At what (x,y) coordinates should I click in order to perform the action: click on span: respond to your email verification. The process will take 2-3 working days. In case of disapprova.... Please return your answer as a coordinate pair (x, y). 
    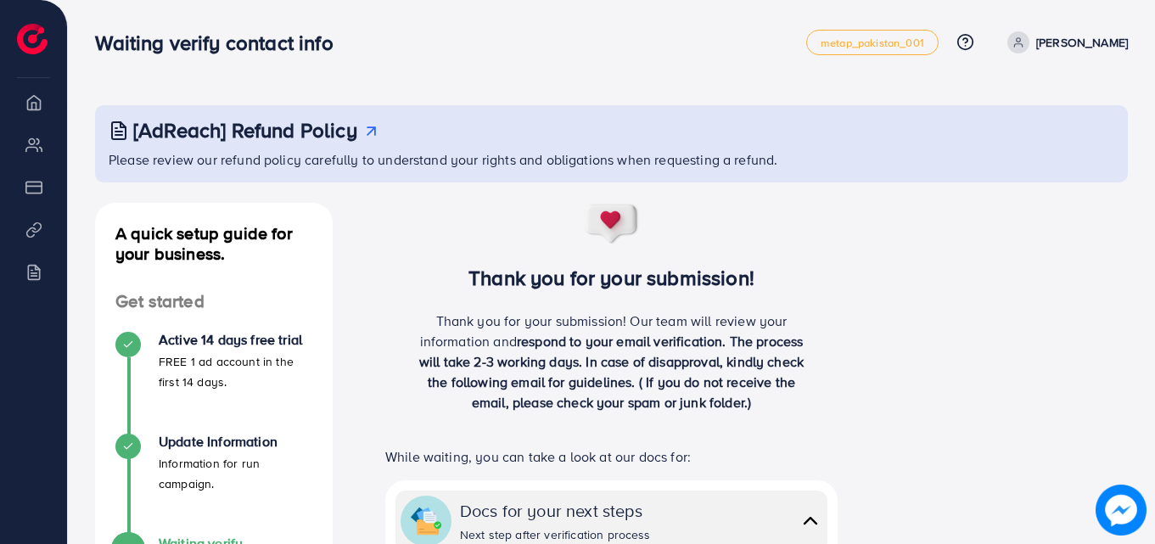
    Looking at the image, I should click on (611, 372).